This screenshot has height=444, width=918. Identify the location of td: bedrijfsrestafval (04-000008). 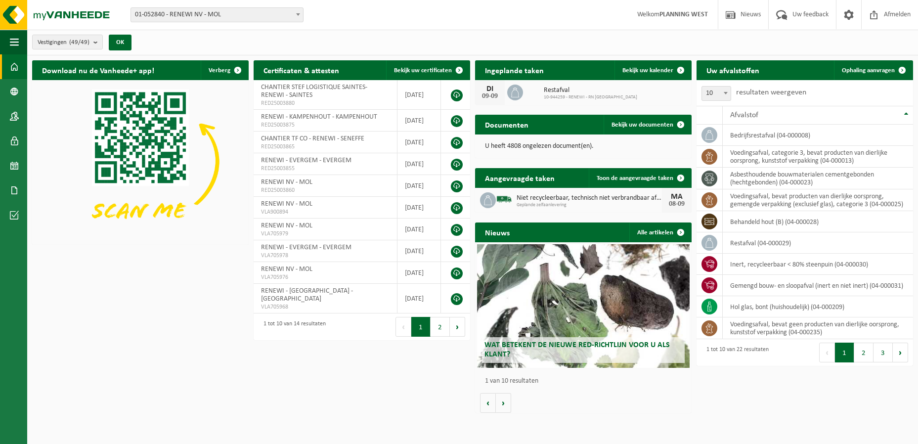
(818, 135).